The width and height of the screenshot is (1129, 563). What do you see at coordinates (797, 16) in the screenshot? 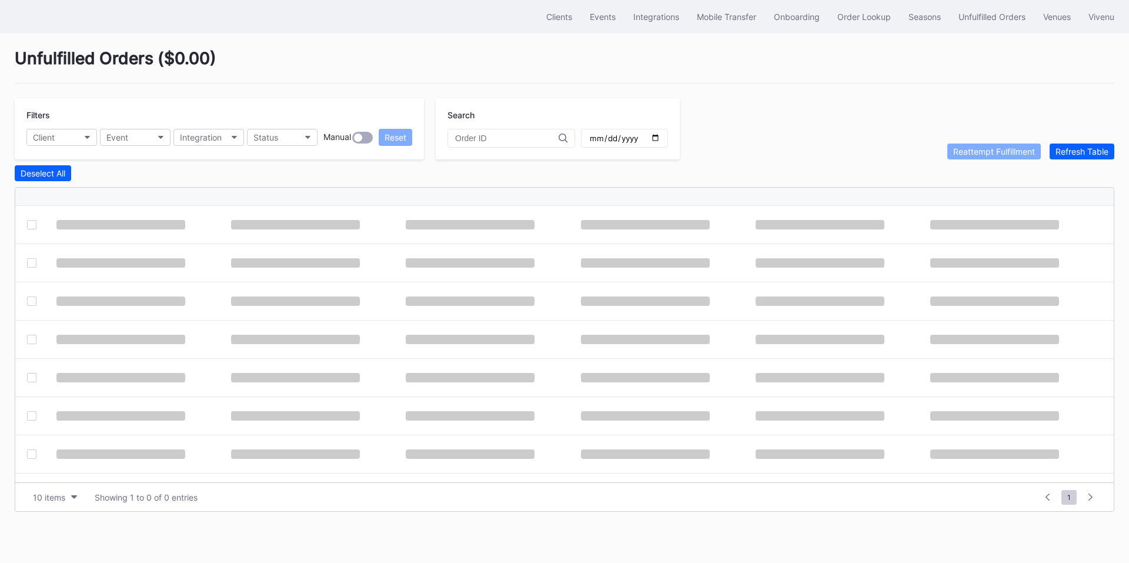
I see `button: Onboarding` at bounding box center [797, 16].